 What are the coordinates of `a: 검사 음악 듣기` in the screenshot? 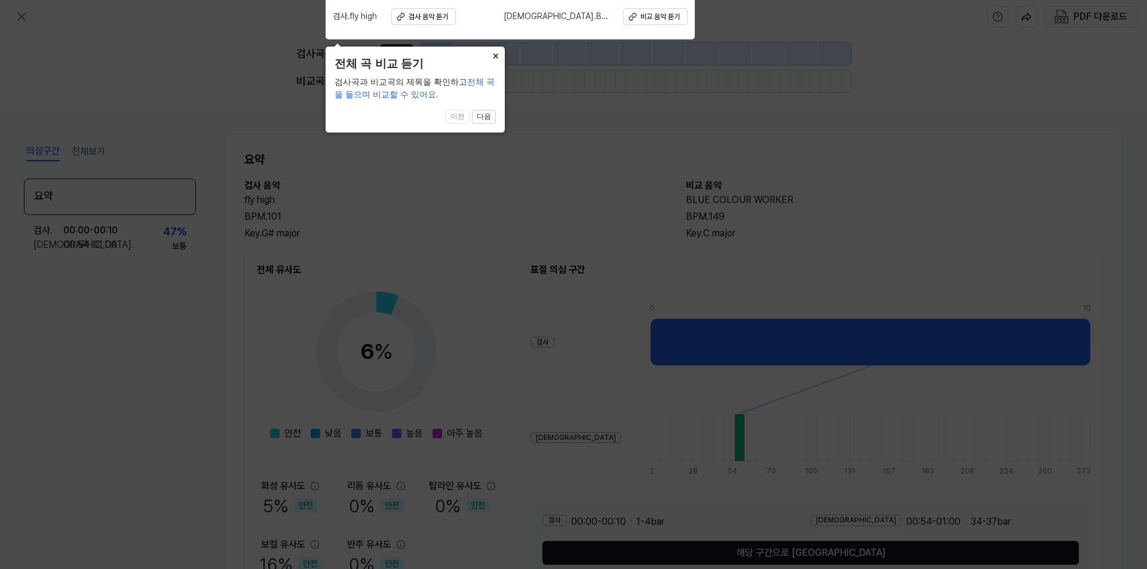 It's located at (423, 17).